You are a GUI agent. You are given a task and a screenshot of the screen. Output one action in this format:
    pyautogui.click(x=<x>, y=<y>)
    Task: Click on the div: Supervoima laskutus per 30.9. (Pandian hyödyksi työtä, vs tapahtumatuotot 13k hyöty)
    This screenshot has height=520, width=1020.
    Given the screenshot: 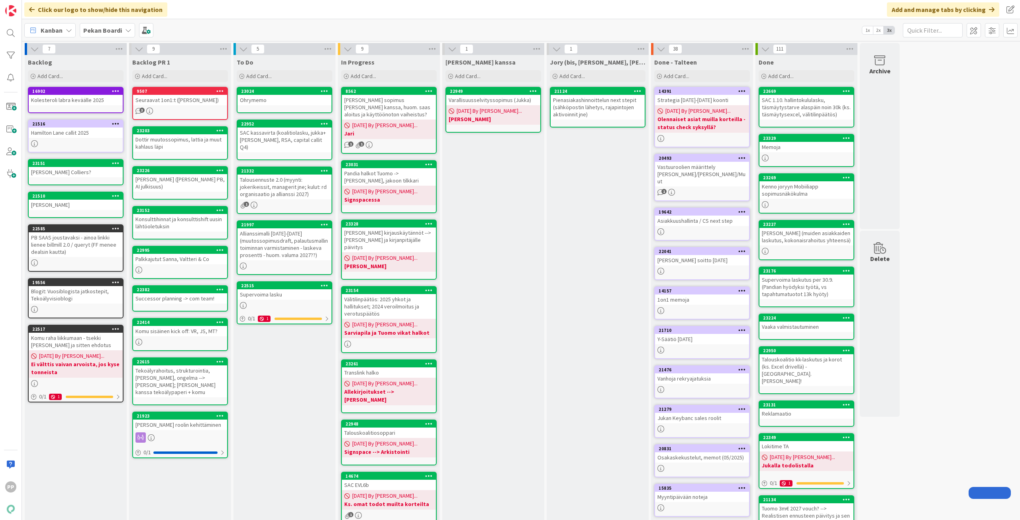 What is the action you would take?
    pyautogui.click(x=806, y=287)
    